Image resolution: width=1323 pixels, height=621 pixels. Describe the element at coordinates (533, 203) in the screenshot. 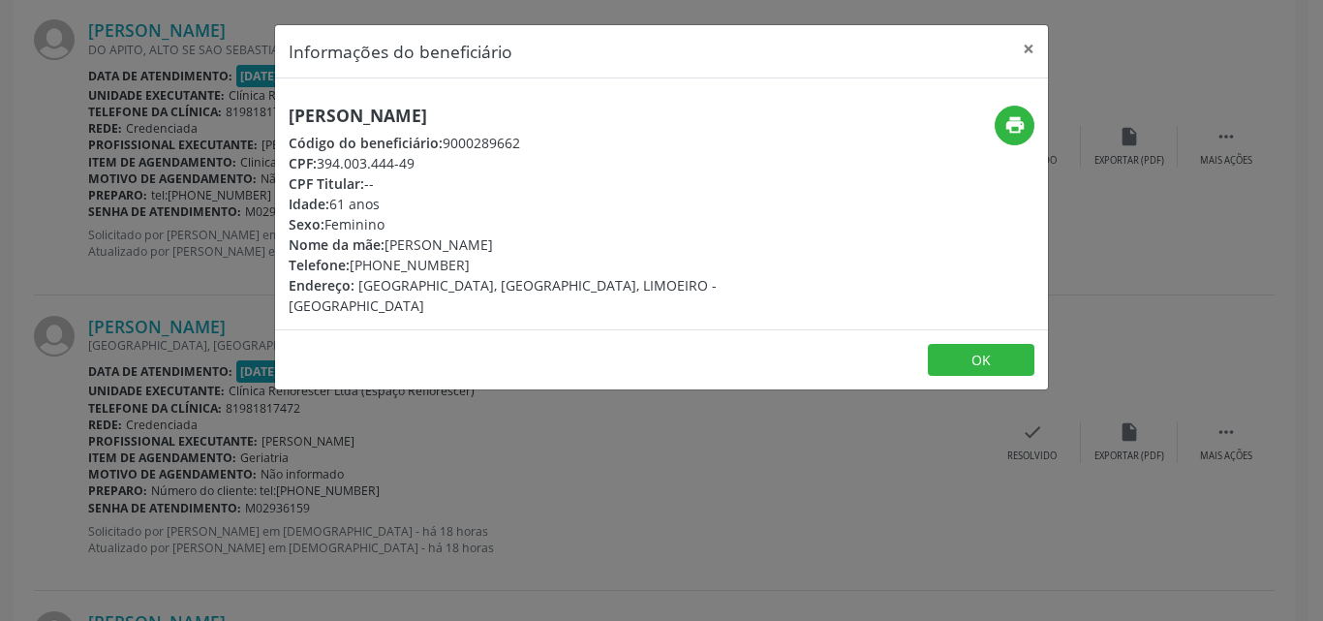

I see `div: 61 anos` at that location.